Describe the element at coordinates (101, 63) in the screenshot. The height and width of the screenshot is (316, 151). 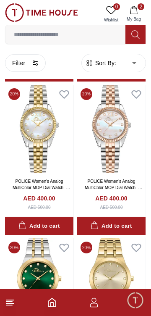
I see `button: Sort By:` at that location.